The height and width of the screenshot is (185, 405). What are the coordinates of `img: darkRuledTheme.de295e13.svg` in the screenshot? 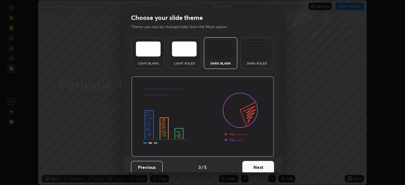 It's located at (257, 49).